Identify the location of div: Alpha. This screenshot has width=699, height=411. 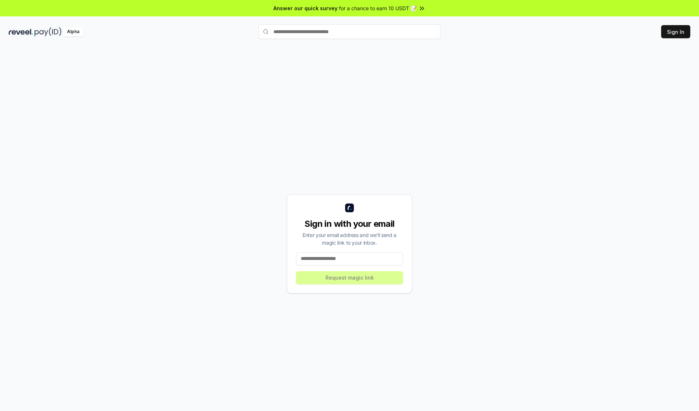
(73, 32).